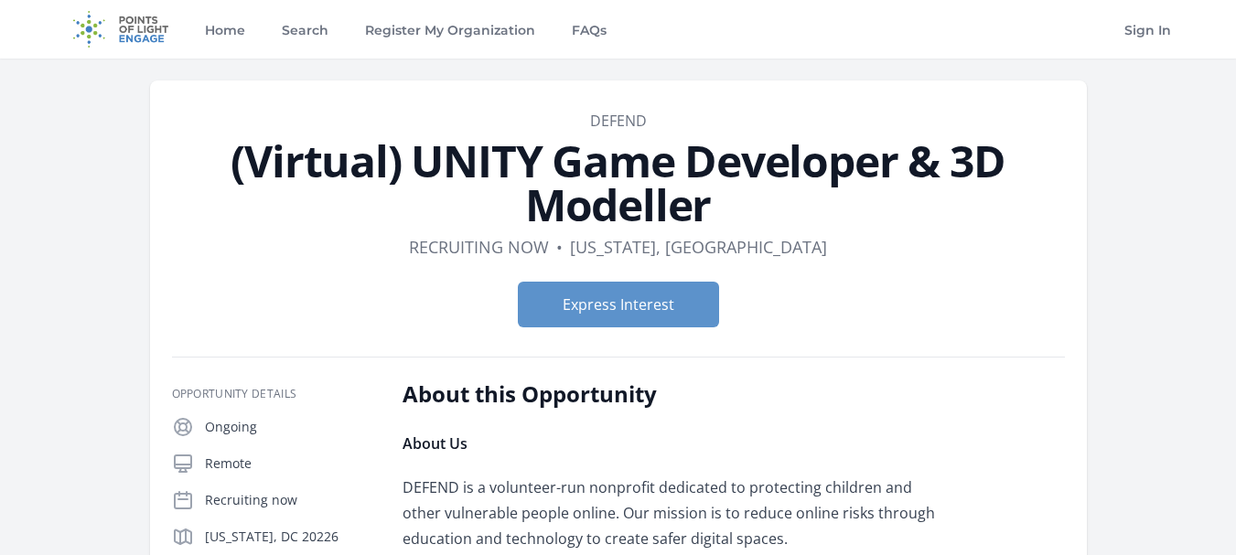  Describe the element at coordinates (273, 394) in the screenshot. I see `h3: Opportunity Details` at that location.